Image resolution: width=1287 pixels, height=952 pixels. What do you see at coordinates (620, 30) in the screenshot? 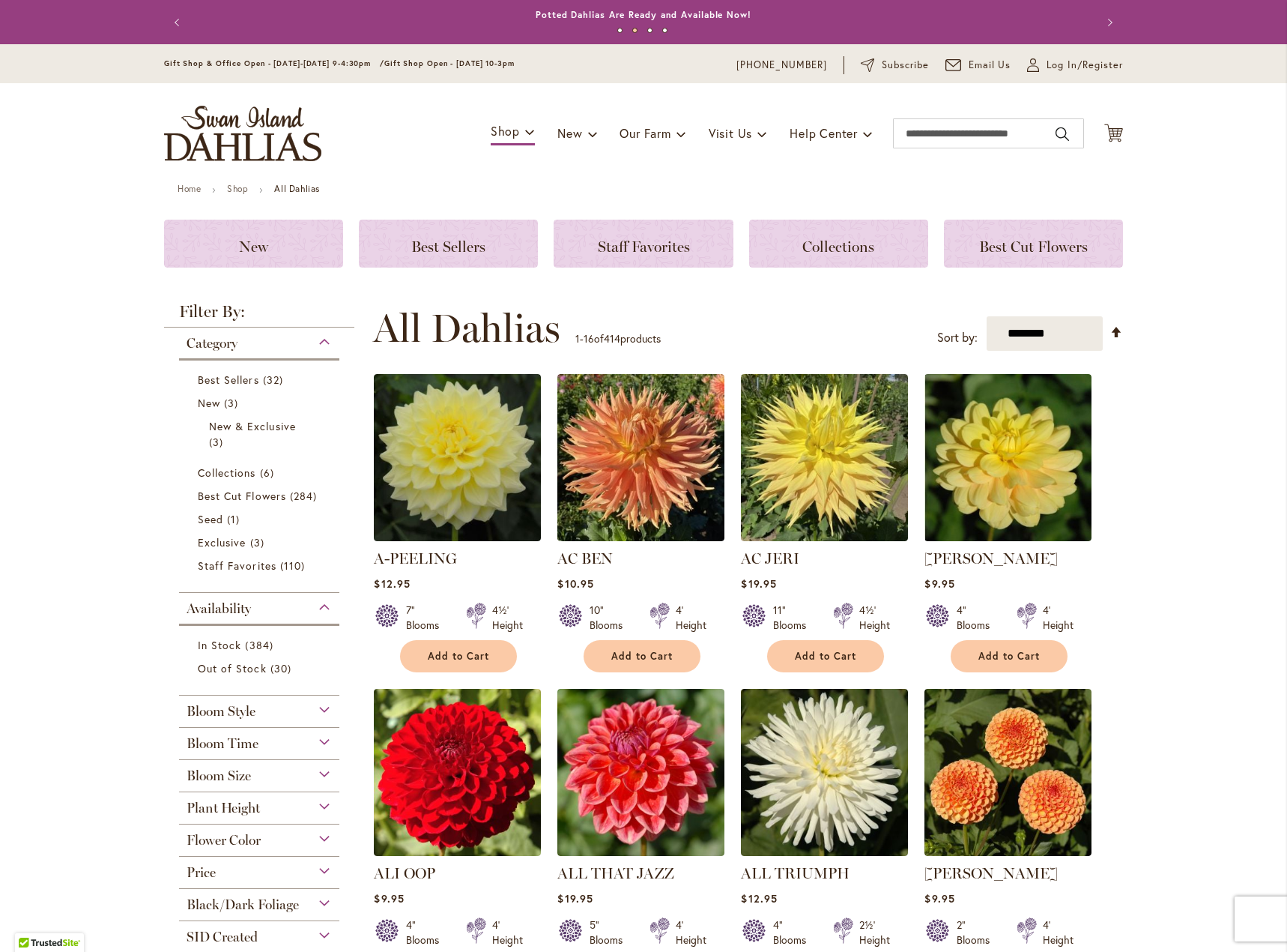
I see `button: 1 of 4` at bounding box center [620, 30].